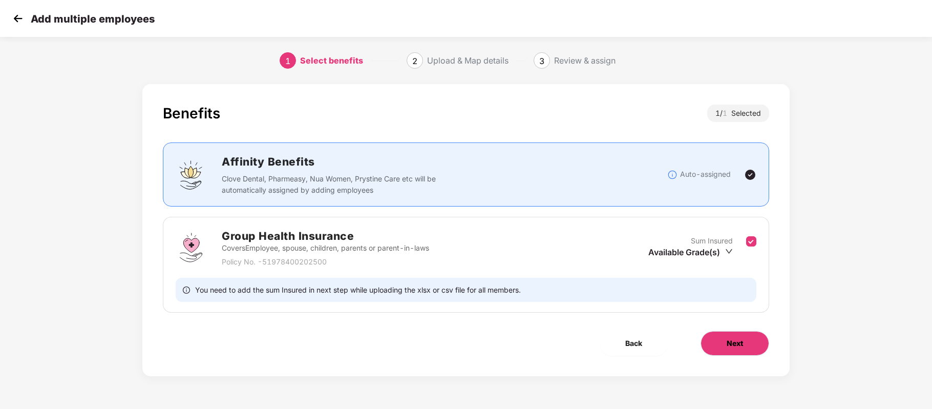  I want to click on p: Clove Dental, Pharmeasy, Nua Women, Prystine Care etc will be automatically assigned by adding em..., so click(332, 184).